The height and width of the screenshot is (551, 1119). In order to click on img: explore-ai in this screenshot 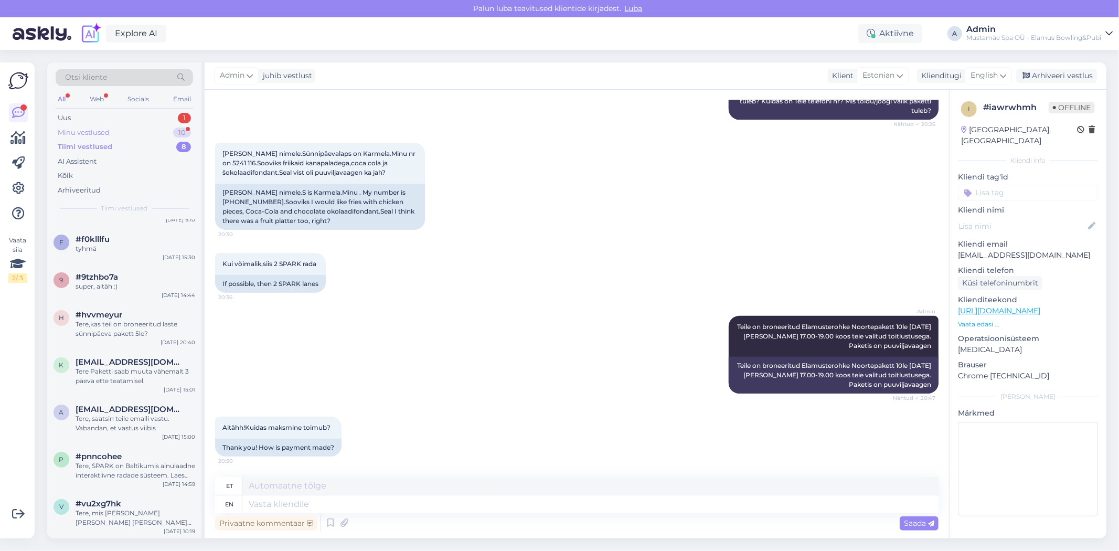, I will do `click(91, 34)`.